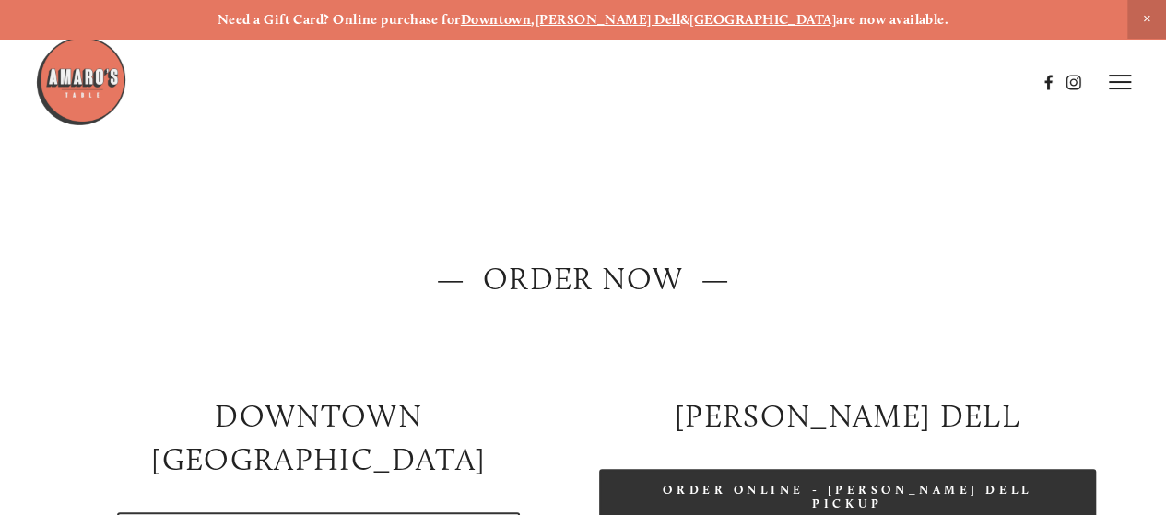 This screenshot has height=515, width=1166. What do you see at coordinates (81, 81) in the screenshot?
I see `img: Amaro's Table` at bounding box center [81, 81].